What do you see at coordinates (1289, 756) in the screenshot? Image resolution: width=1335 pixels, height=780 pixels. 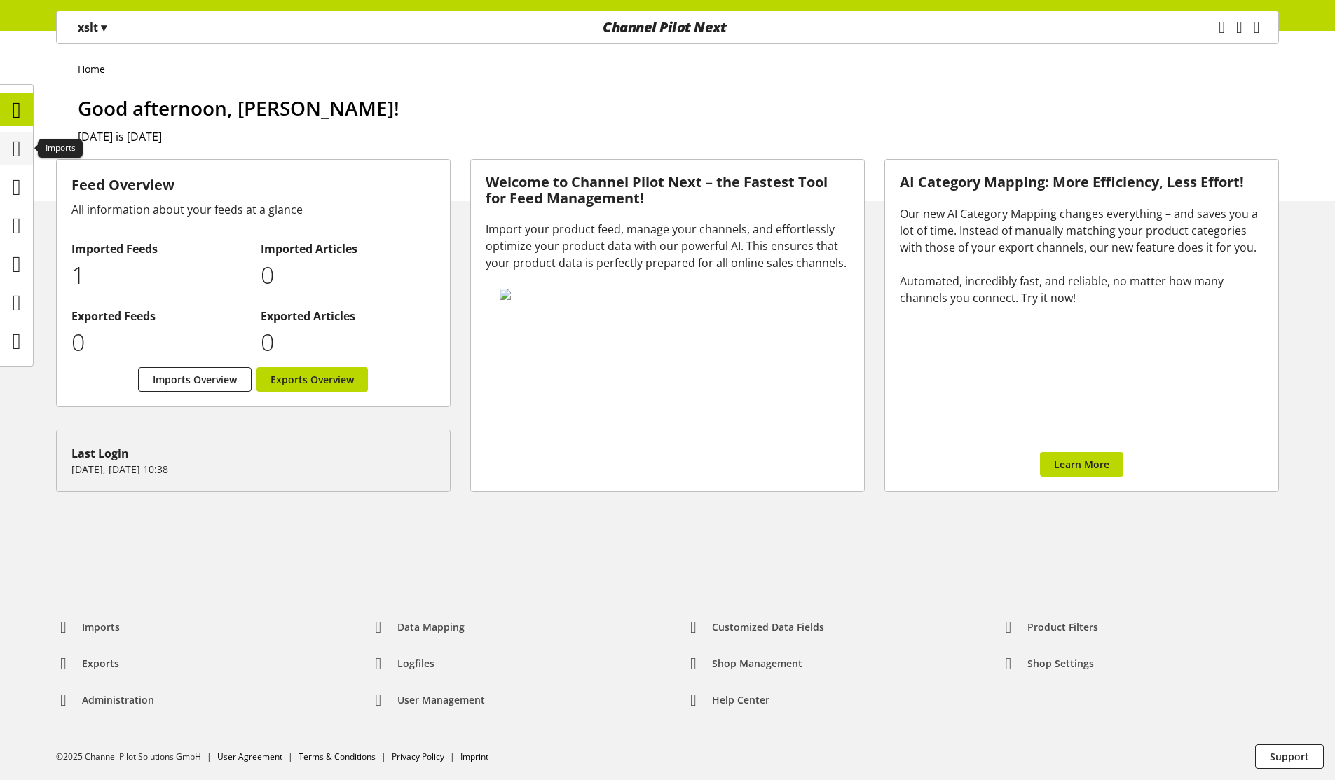 I see `span: Support` at bounding box center [1289, 756].